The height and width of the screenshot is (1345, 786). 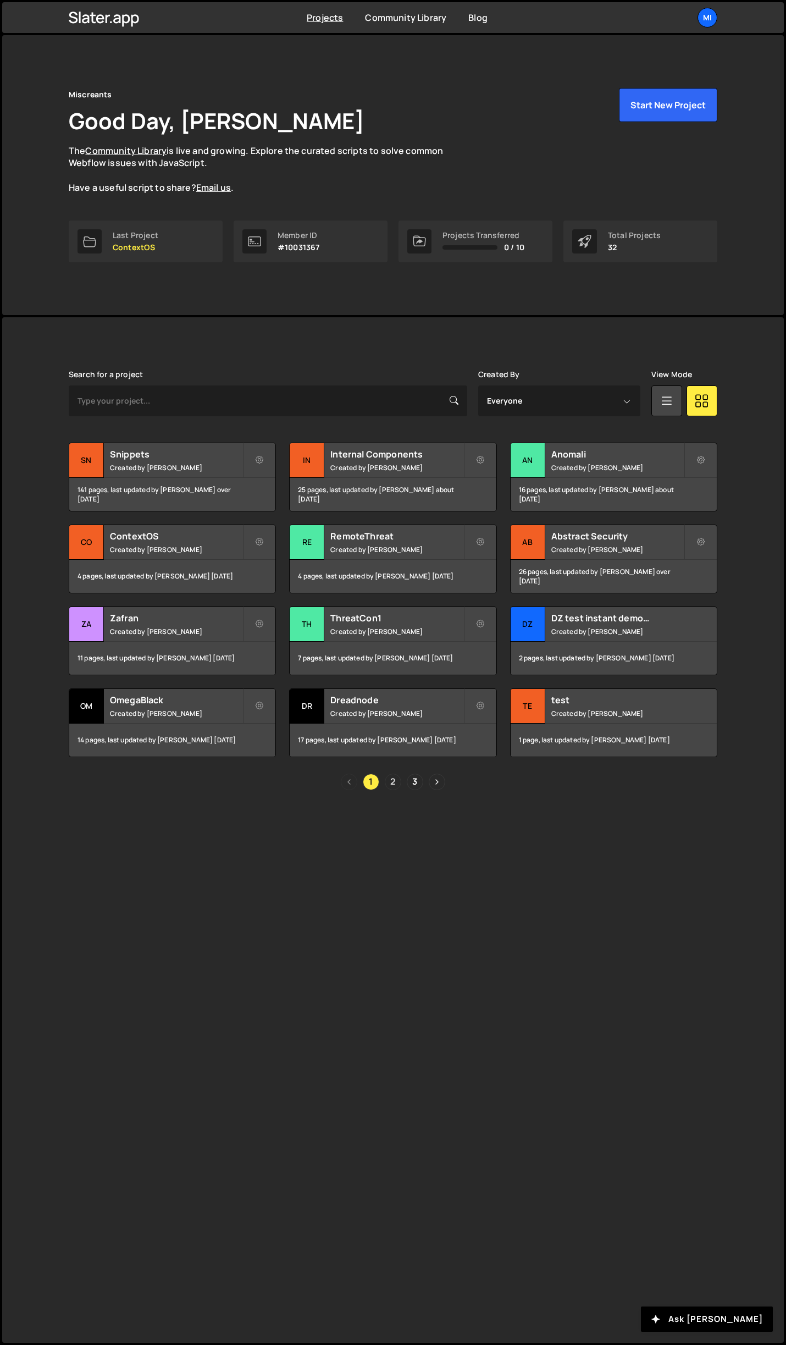 I want to click on h2: DZ test instant demo (delete later), so click(x=618, y=618).